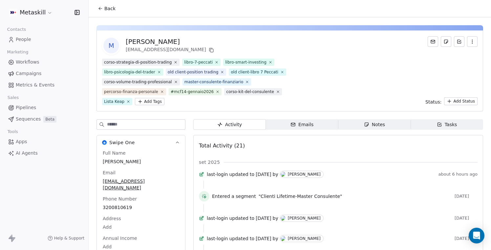  What do you see at coordinates (302, 125) in the screenshot?
I see `div: Emails` at bounding box center [302, 125].